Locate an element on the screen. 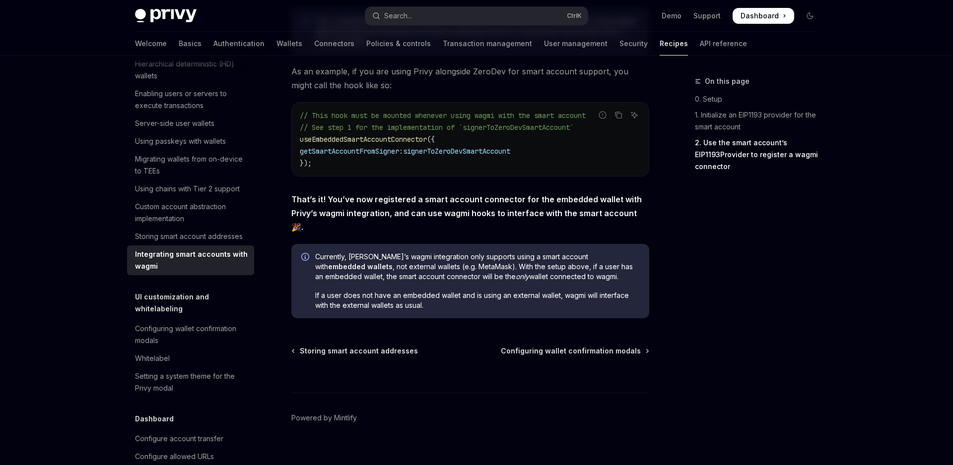  a: Support is located at coordinates (707, 16).